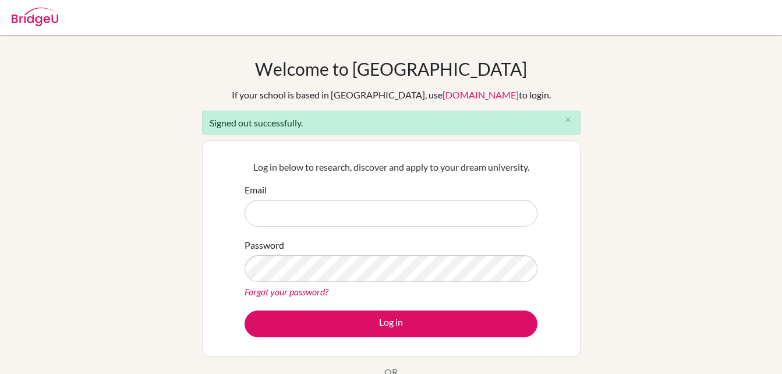  What do you see at coordinates (391, 167) in the screenshot?
I see `p: Log in below to research, discover and apply to your dream university.` at bounding box center [391, 167].